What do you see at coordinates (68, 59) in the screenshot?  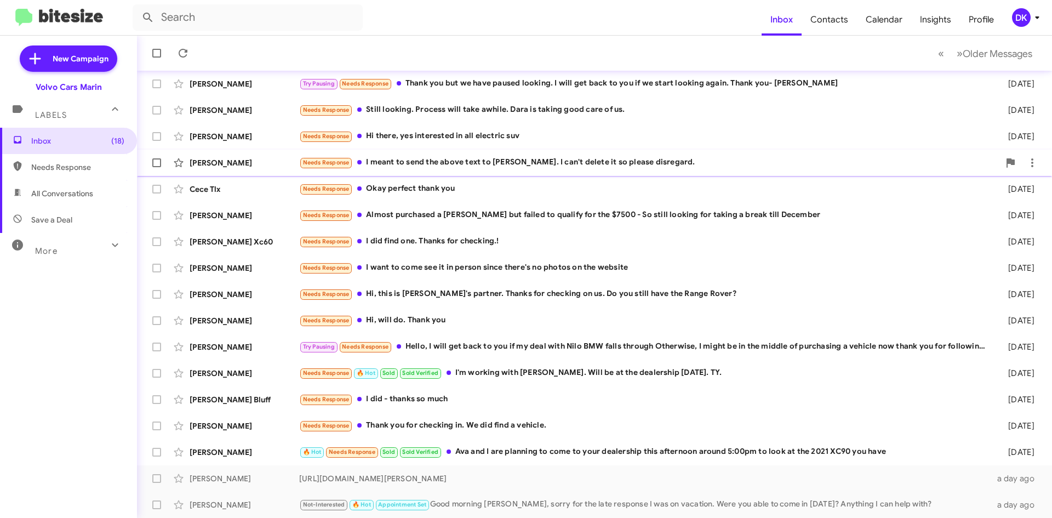 I see `a: New Campaign` at bounding box center [68, 59].